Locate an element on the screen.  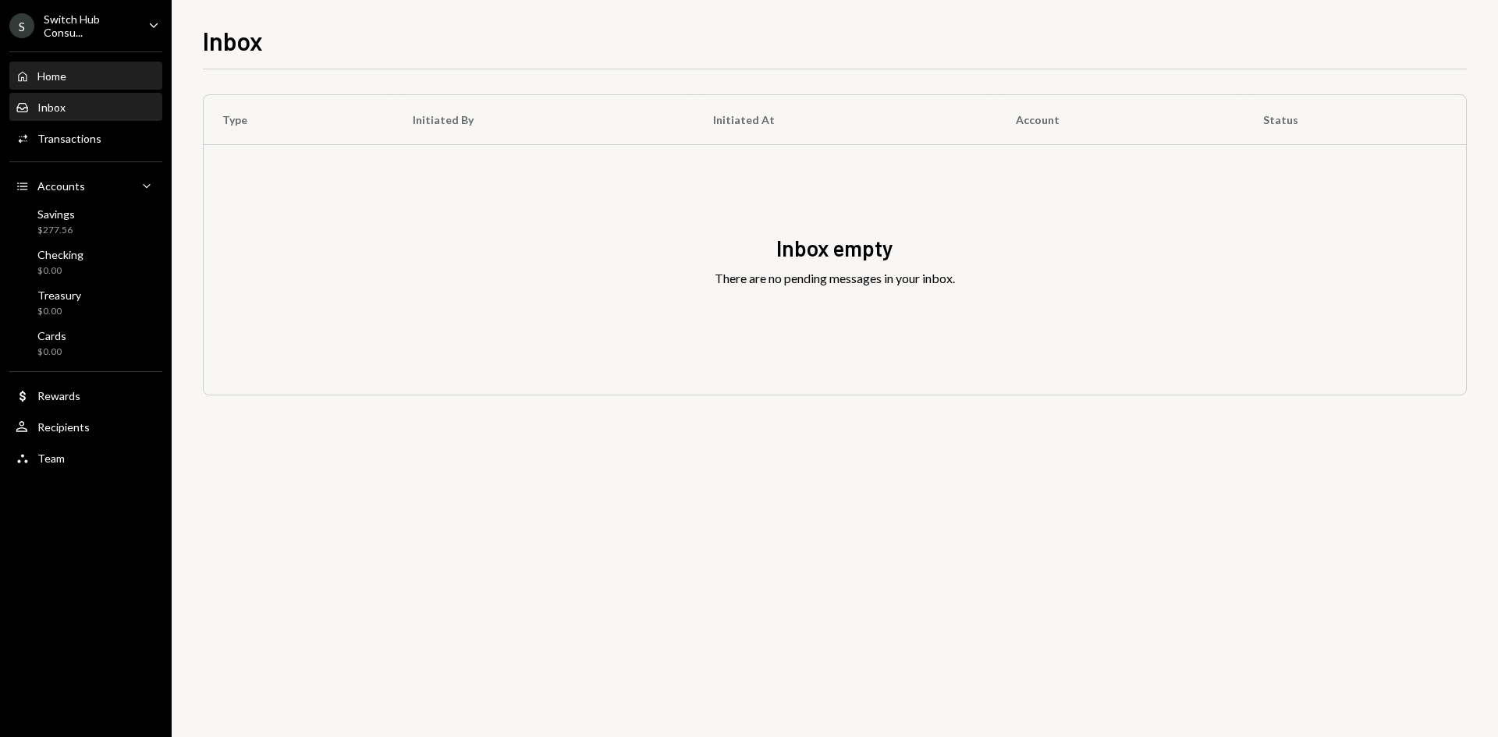
div: Transactions is located at coordinates (69, 138).